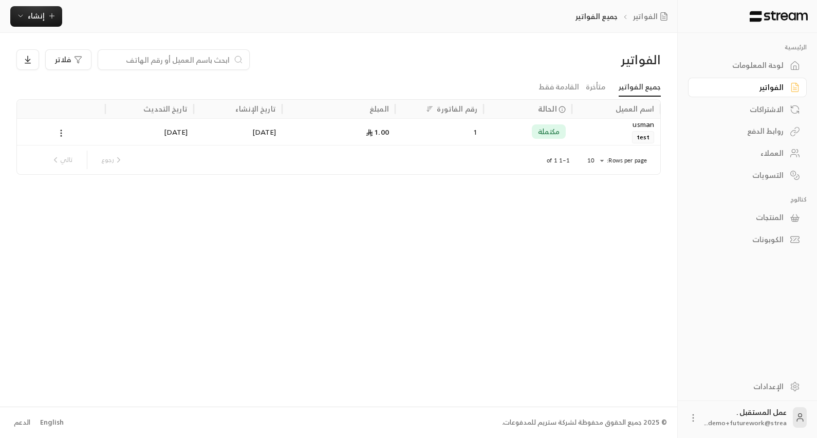 The image size is (817, 438). What do you see at coordinates (549, 132) in the screenshot?
I see `span: مكتملة` at bounding box center [549, 132].